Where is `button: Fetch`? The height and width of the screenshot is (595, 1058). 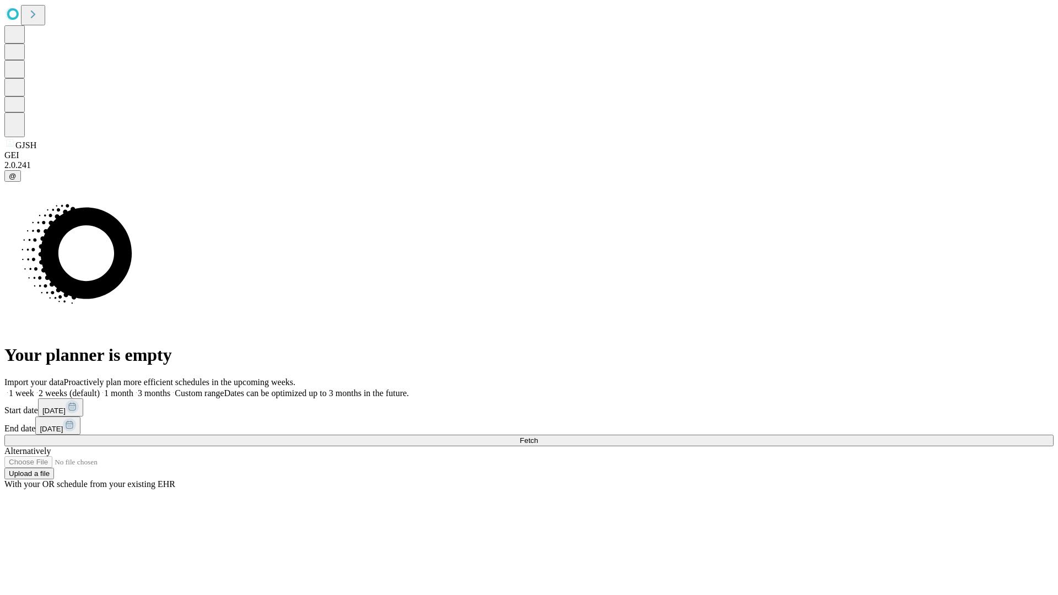 button: Fetch is located at coordinates (529, 440).